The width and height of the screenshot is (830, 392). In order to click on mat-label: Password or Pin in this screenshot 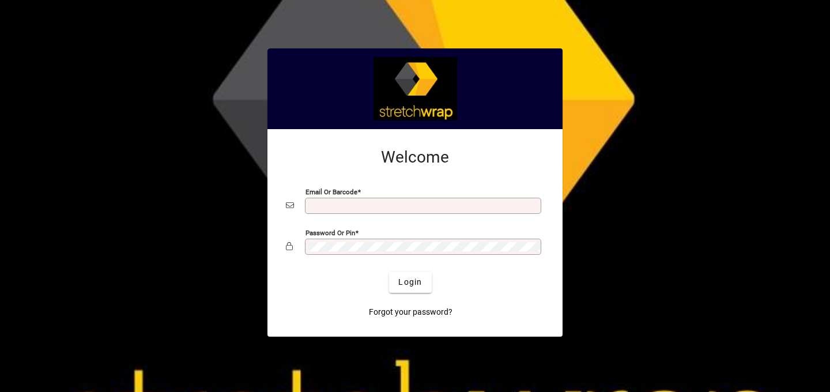, I will do `click(330, 232)`.